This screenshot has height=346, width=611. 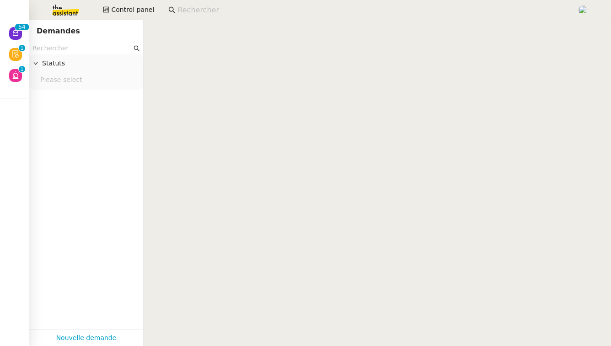 What do you see at coordinates (24, 28) in the screenshot?
I see `p: 4` at bounding box center [24, 28].